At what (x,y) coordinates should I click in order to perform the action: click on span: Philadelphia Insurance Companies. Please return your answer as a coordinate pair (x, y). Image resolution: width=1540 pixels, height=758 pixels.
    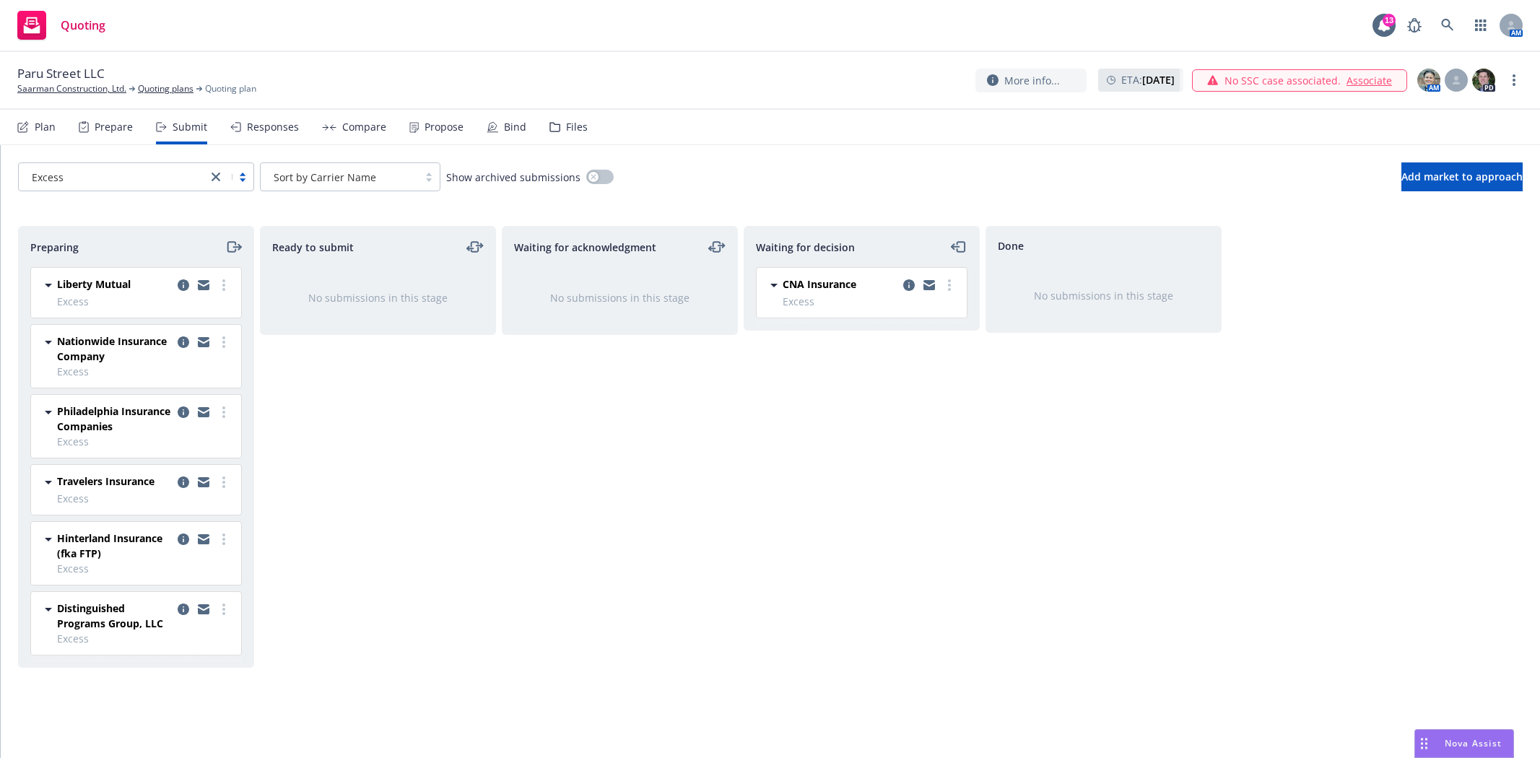
    Looking at the image, I should click on (114, 419).